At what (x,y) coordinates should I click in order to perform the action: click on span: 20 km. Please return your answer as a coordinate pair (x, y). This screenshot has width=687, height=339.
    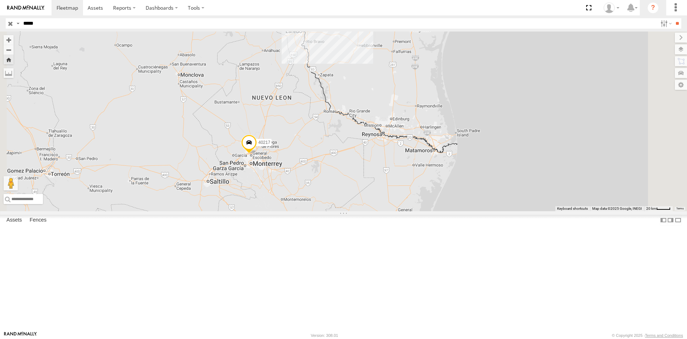
    Looking at the image, I should click on (651, 208).